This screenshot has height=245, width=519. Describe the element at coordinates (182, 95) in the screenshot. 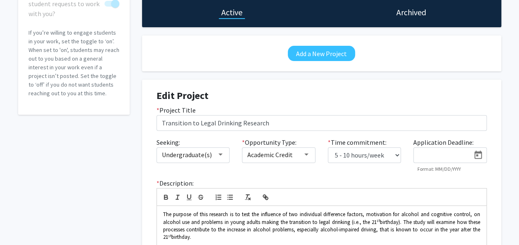

I see `strong: Edit Project` at that location.